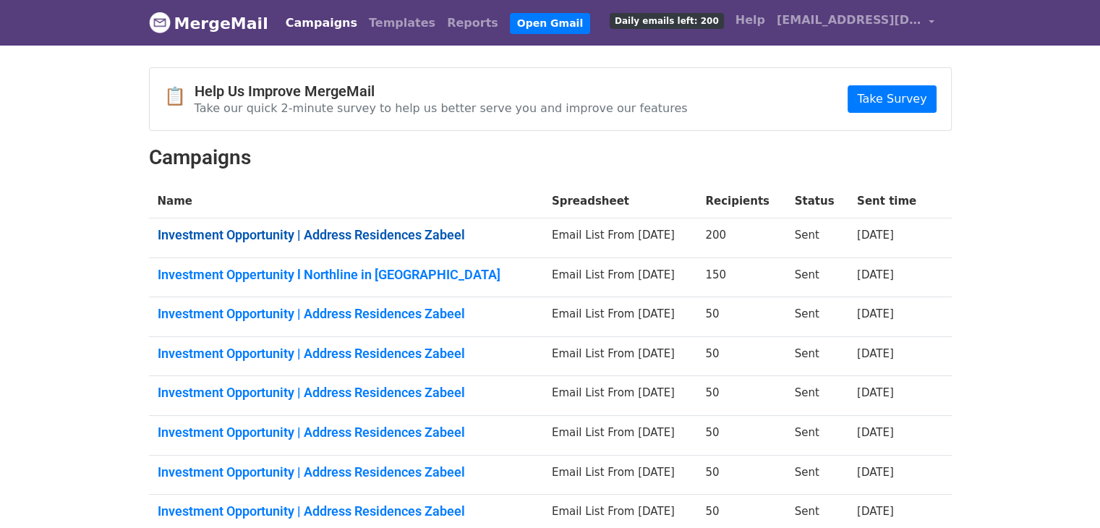  I want to click on a: Help, so click(750, 20).